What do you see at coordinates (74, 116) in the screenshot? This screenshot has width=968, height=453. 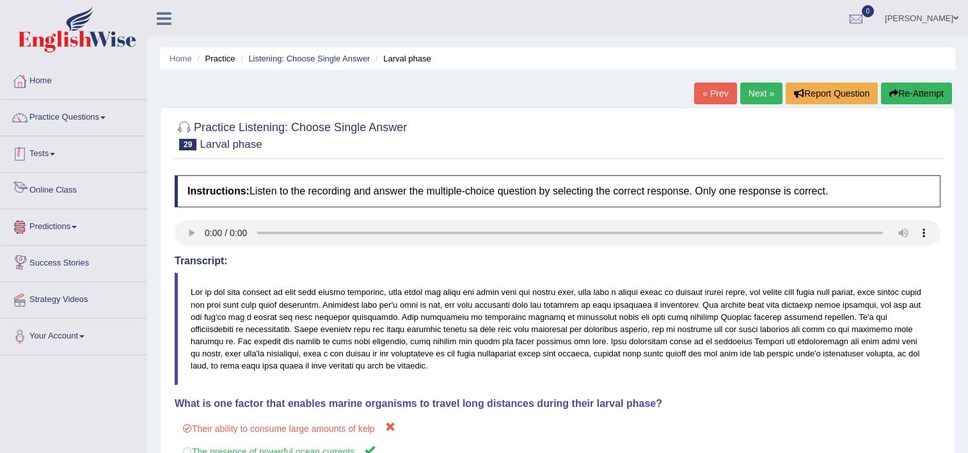 I see `a: Practice Questions` at bounding box center [74, 116].